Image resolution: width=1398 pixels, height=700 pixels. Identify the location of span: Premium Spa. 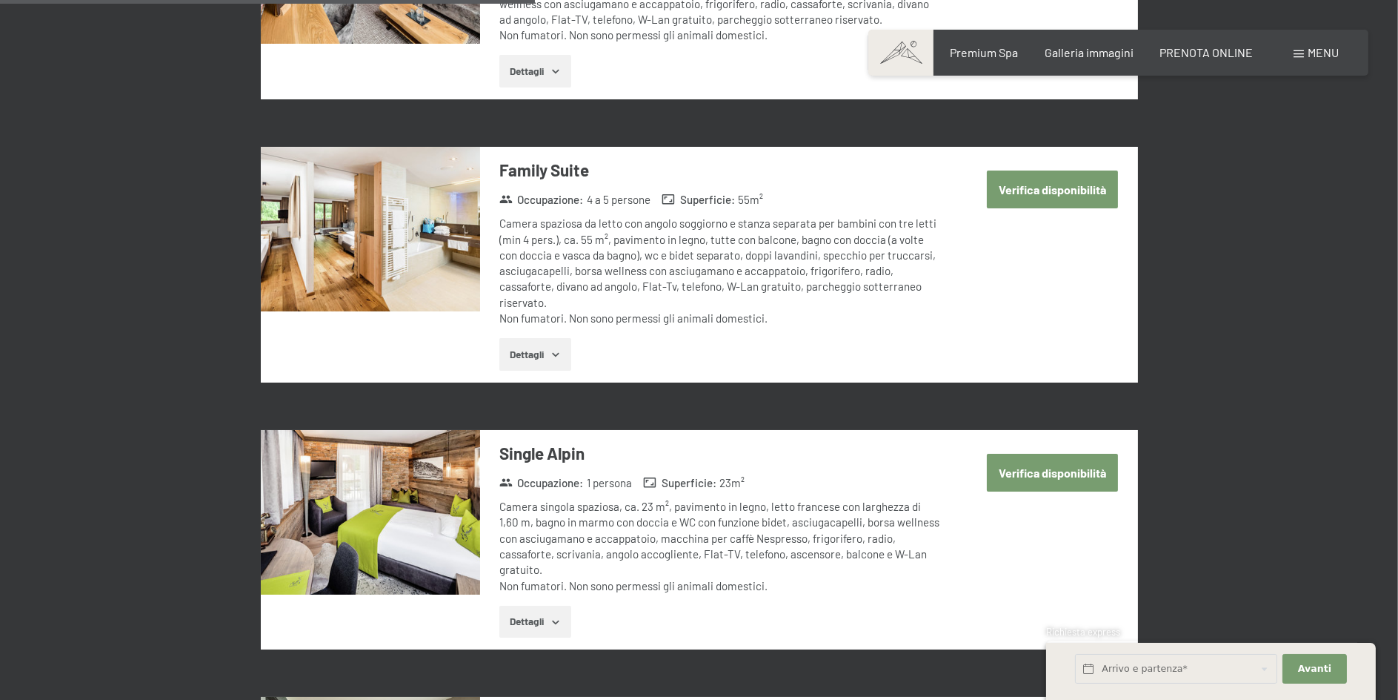
(984, 52).